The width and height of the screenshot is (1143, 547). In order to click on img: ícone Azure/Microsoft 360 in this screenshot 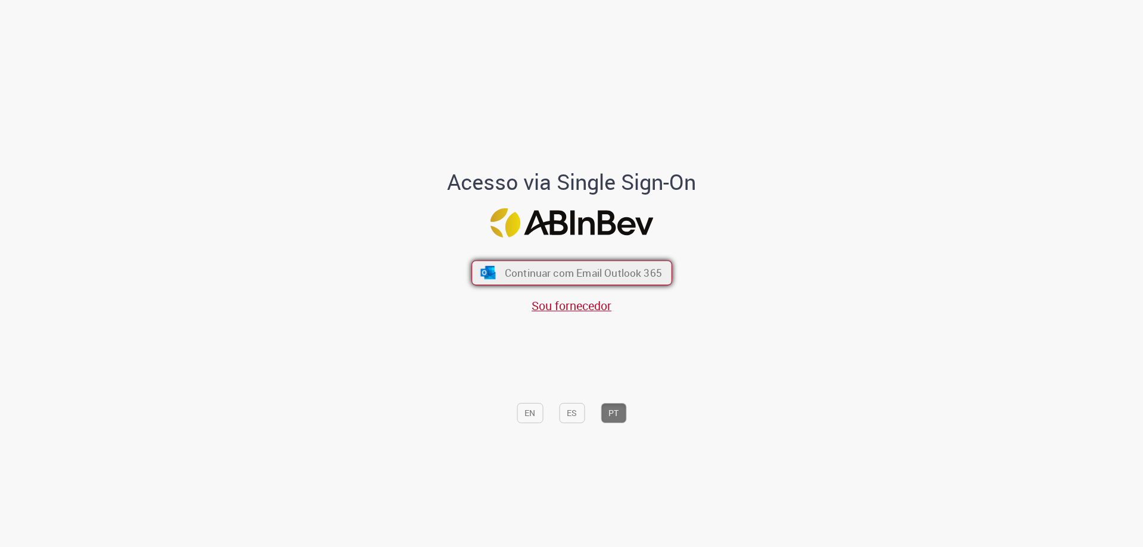, I will do `click(487, 273)`.